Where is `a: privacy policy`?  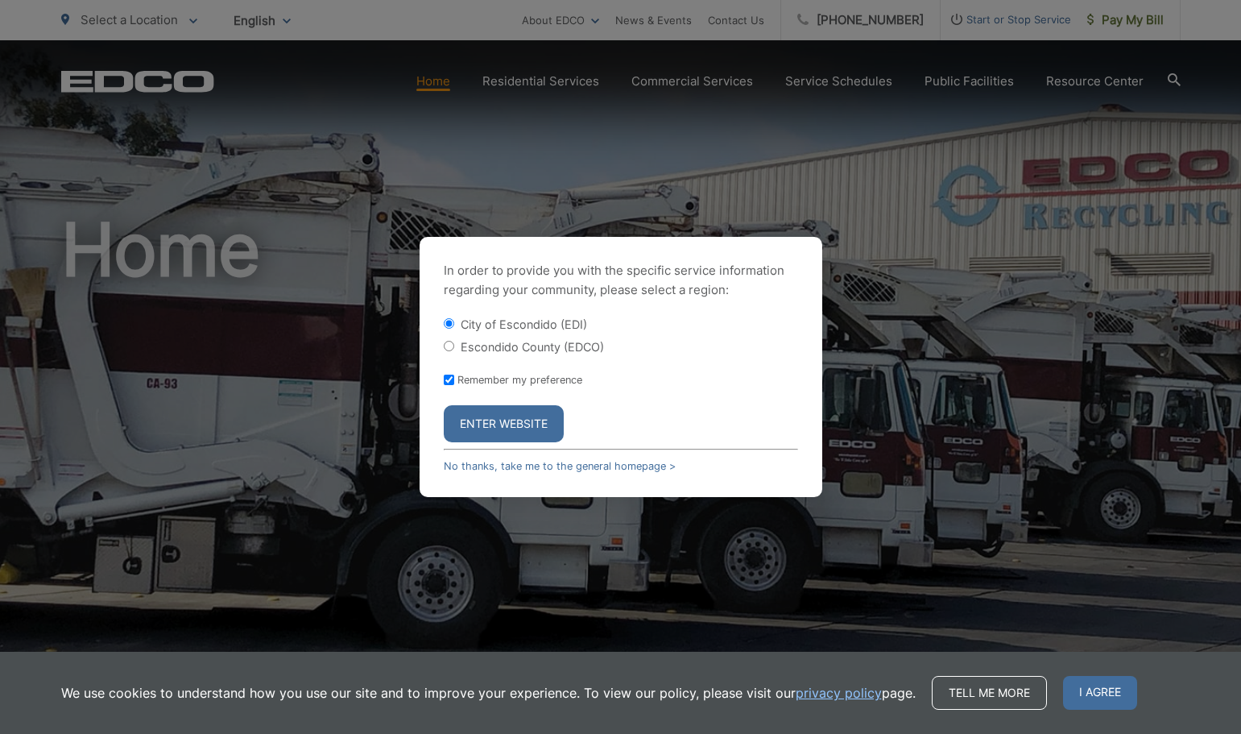
a: privacy policy is located at coordinates (838, 693).